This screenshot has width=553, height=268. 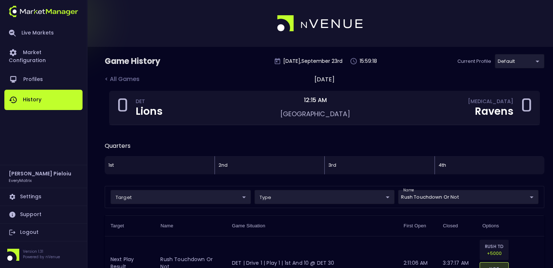 What do you see at coordinates (368, 61) in the screenshot?
I see `p: 15:59:18` at bounding box center [368, 61].